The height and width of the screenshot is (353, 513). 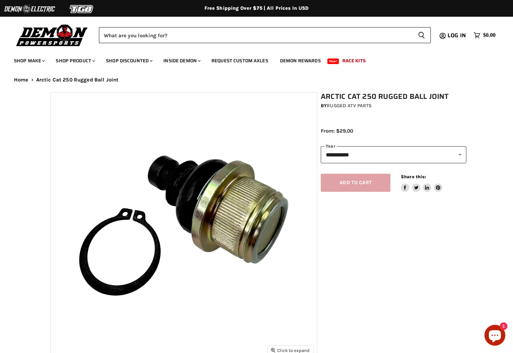 What do you see at coordinates (251, 59) in the screenshot?
I see `ul: Main menu` at bounding box center [251, 59].